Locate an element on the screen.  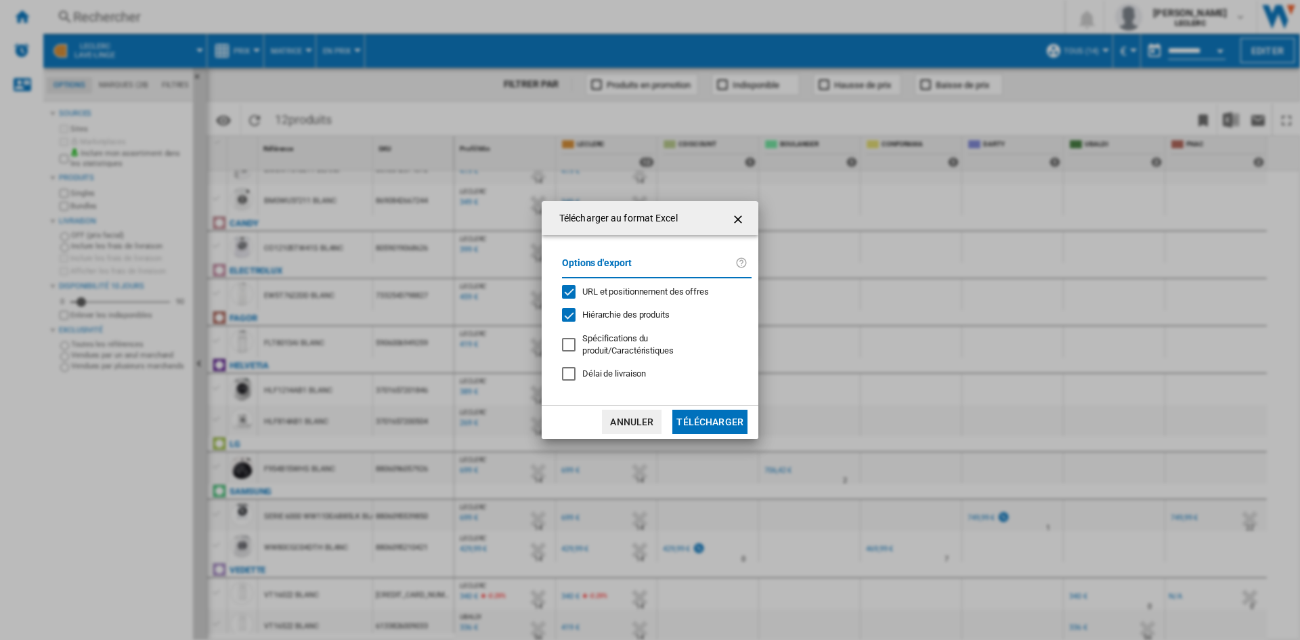
span: URL et positionnement des offres is located at coordinates (645, 291).